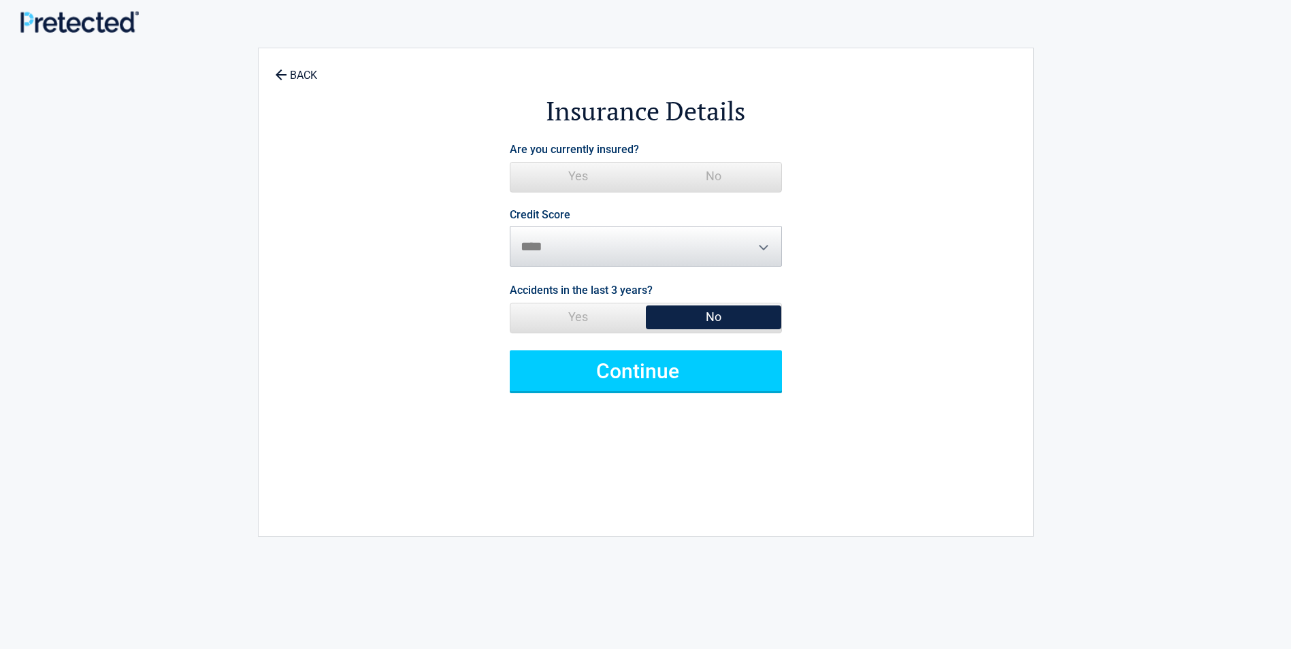  I want to click on label: Credit Score, so click(540, 215).